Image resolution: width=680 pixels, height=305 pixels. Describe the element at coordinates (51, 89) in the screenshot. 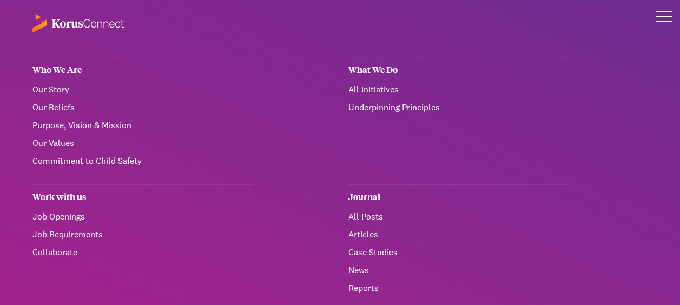

I see `a: Our Story` at that location.